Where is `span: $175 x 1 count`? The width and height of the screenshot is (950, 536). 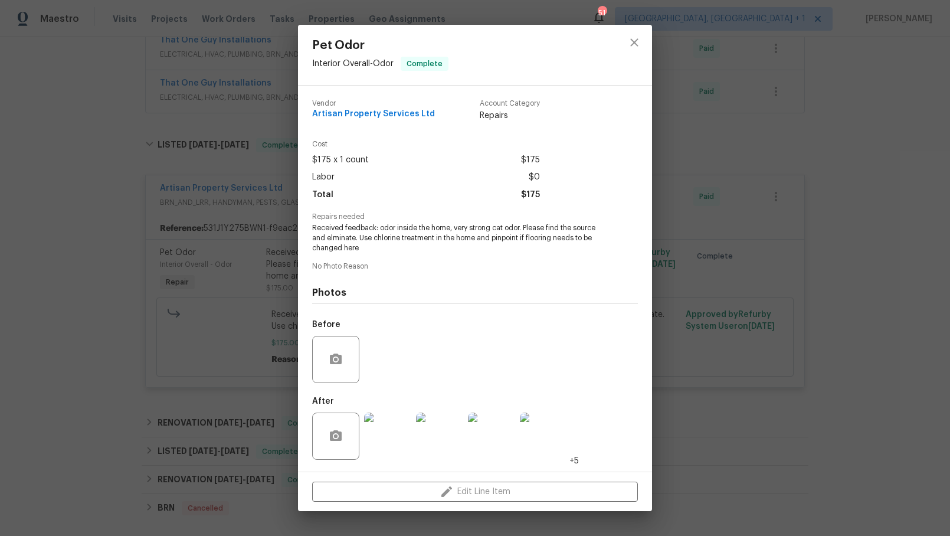 span: $175 x 1 count is located at coordinates (340, 160).